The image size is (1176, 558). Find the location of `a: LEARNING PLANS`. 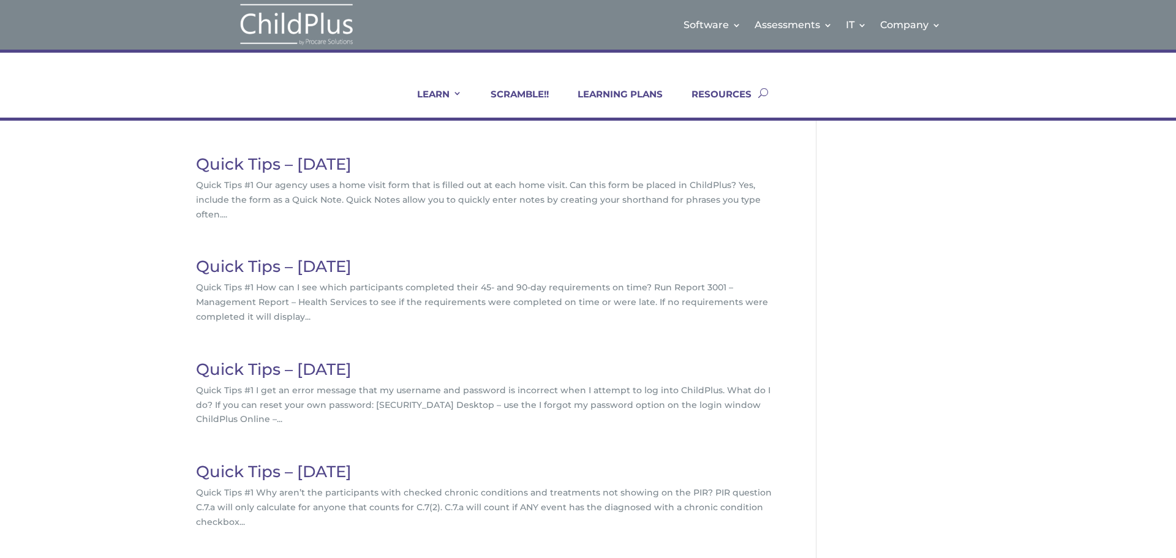

a: LEARNING PLANS is located at coordinates (613, 103).